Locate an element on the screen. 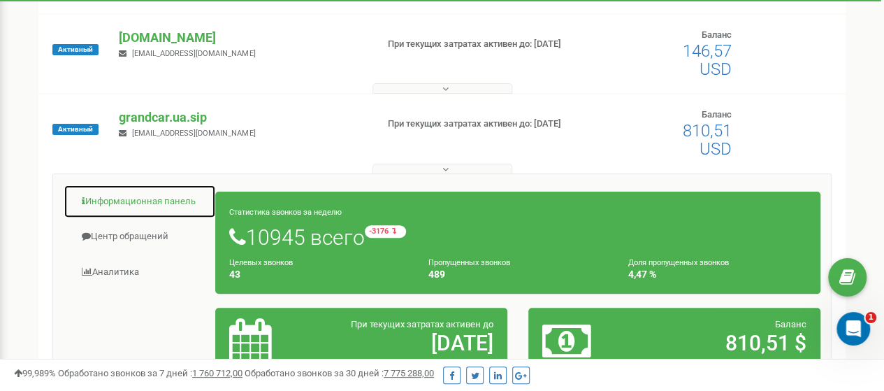  small: Пропущенных звонков is located at coordinates (469, 262).